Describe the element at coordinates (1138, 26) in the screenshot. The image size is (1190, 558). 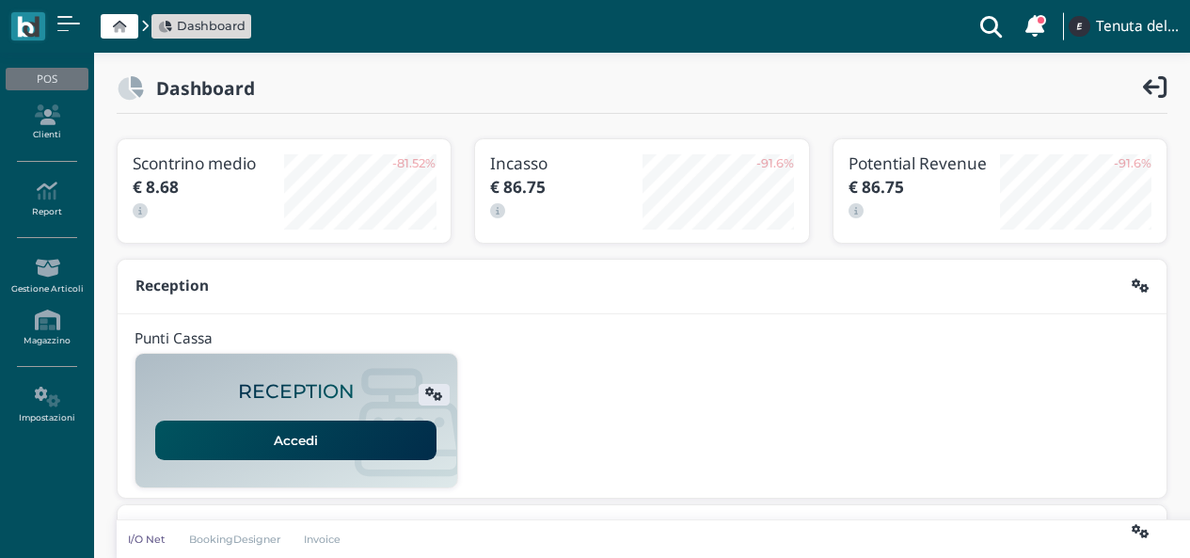
I see `h4: Tenuta del Barco` at that location.